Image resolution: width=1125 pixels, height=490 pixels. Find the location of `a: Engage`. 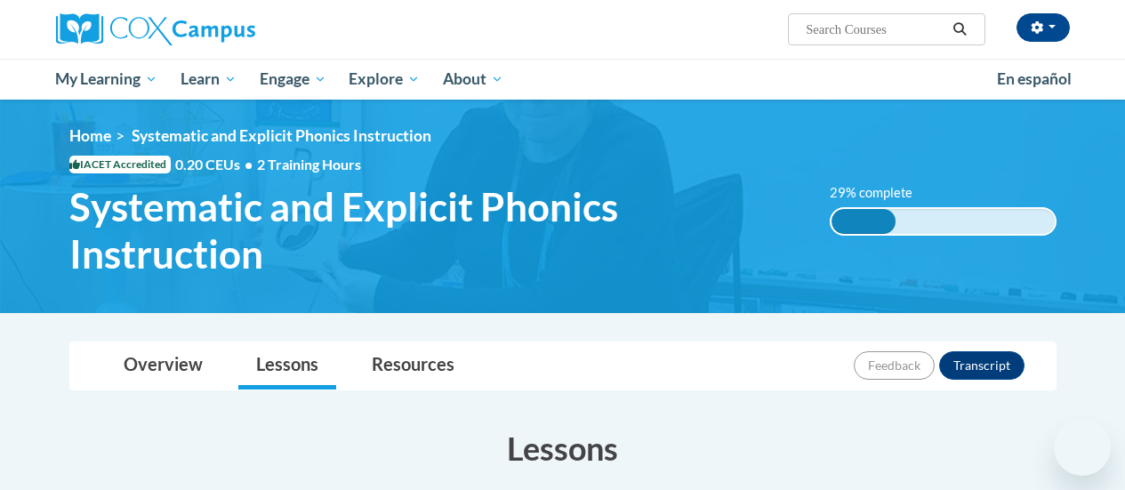

a: Engage is located at coordinates (293, 79).